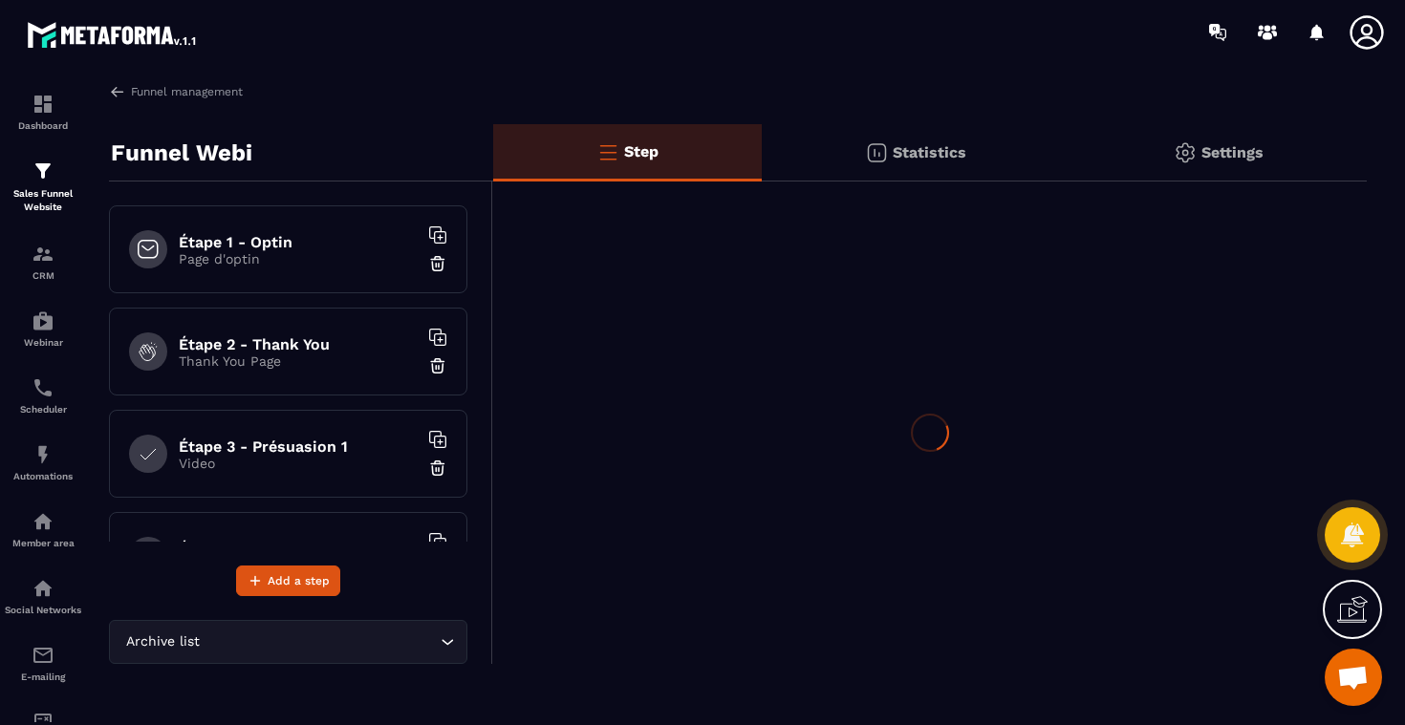 The height and width of the screenshot is (725, 1405). I want to click on a: formationformationSales Funnel Website, so click(43, 186).